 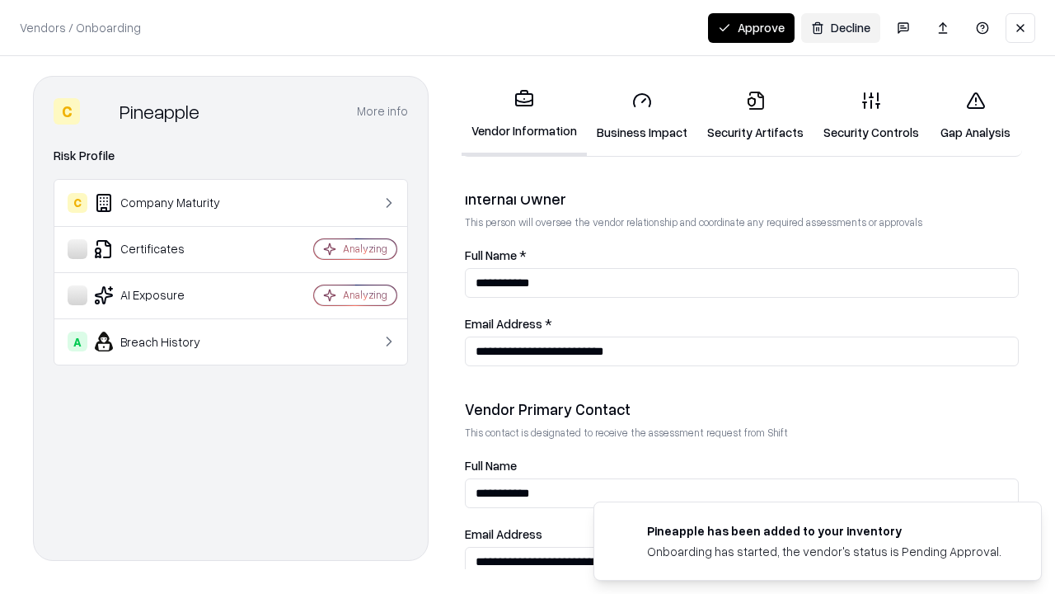 I want to click on div: Vendor Primary Contact, so click(x=742, y=409).